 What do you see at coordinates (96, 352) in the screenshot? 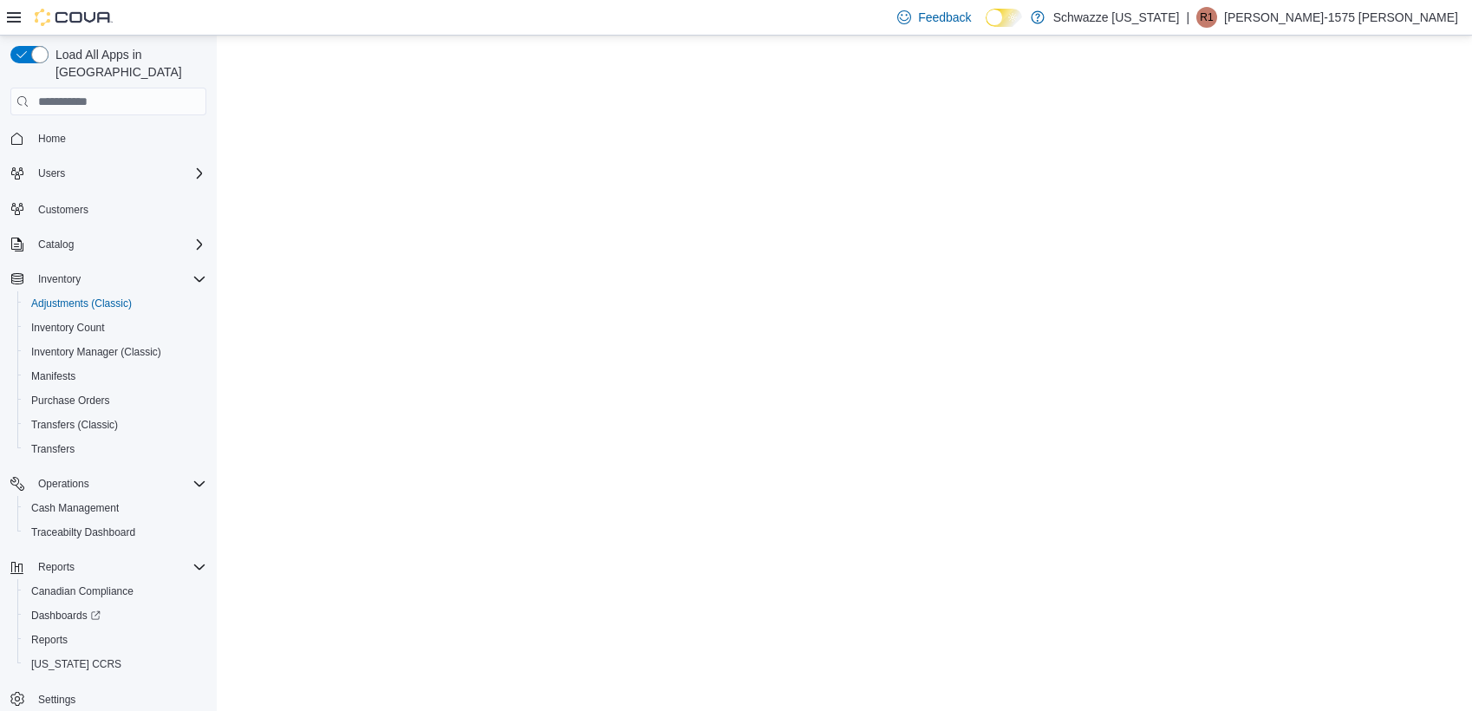
I see `a: Inventory Manager (Classic)` at bounding box center [96, 352].